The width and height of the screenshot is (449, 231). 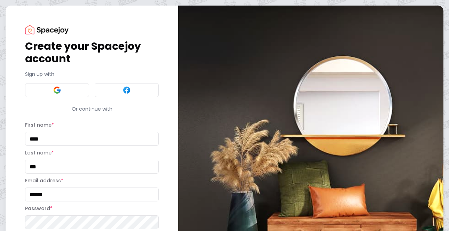 What do you see at coordinates (39, 125) in the screenshot?
I see `label: First name` at bounding box center [39, 125].